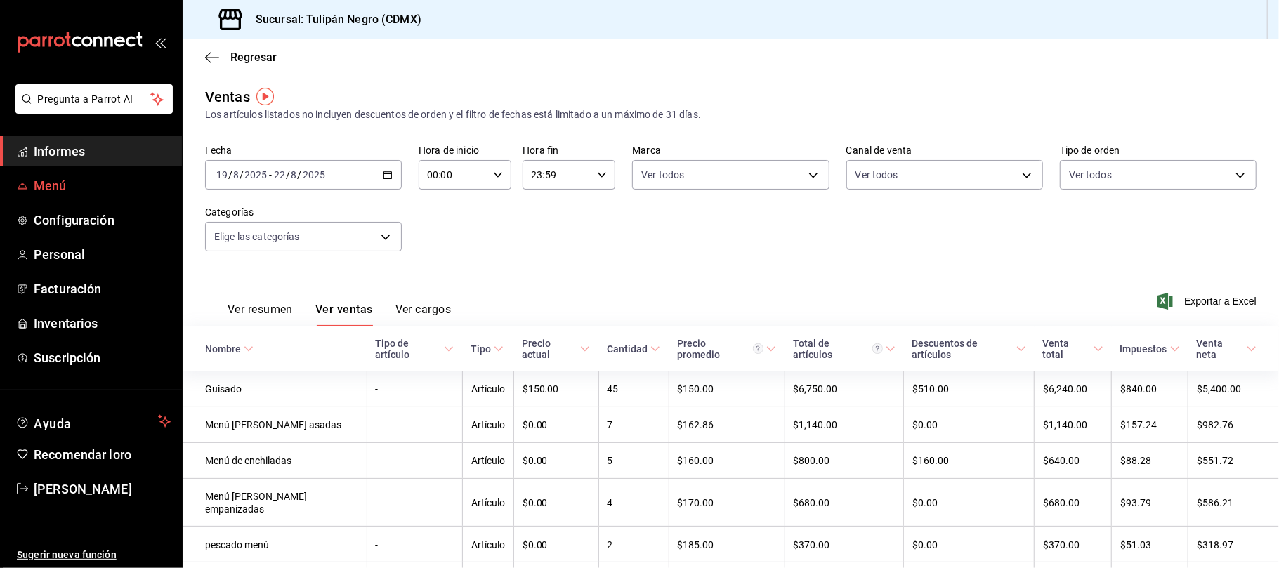 This screenshot has width=1279, height=568. I want to click on span: Precio promedio, so click(726, 349).